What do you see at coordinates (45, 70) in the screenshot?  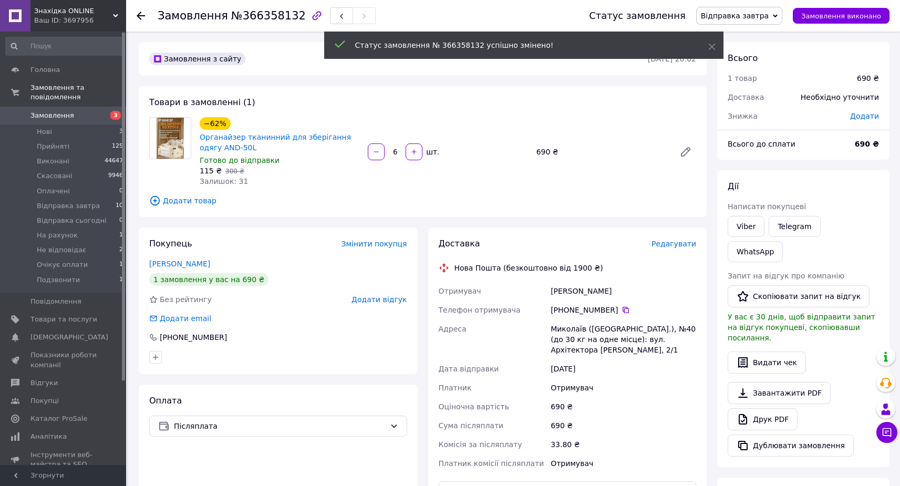 I see `span: Головна` at bounding box center [45, 70].